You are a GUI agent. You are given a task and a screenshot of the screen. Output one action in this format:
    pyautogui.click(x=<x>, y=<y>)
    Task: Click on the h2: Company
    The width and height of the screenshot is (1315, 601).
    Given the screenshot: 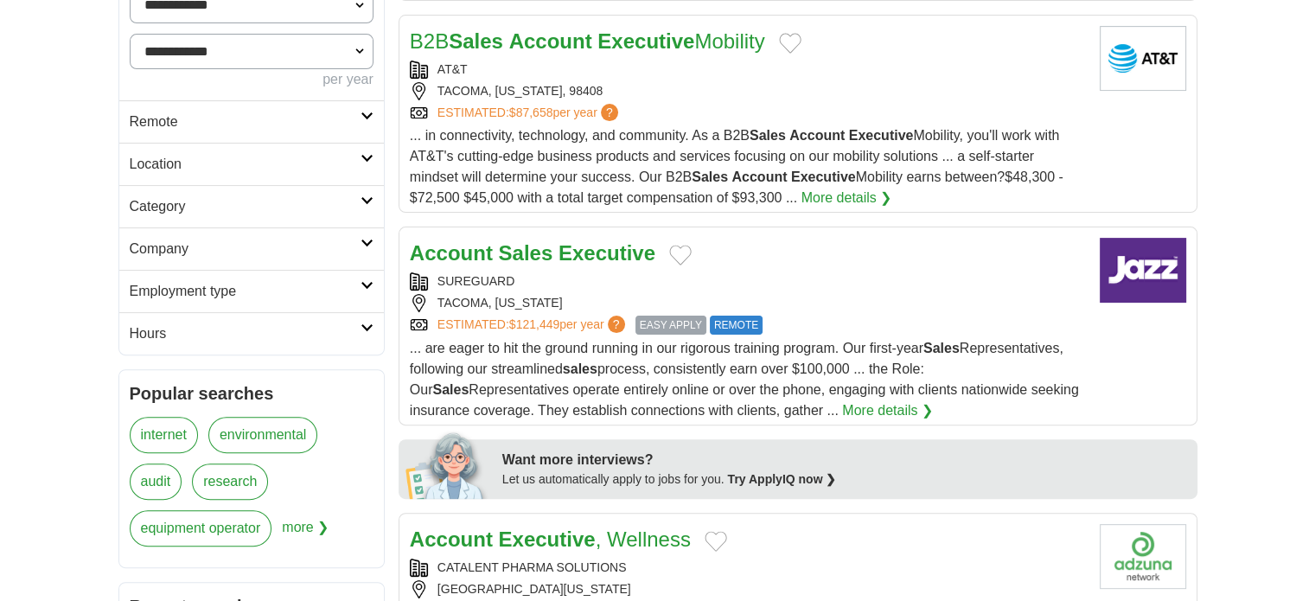 What is the action you would take?
    pyautogui.click(x=245, y=249)
    